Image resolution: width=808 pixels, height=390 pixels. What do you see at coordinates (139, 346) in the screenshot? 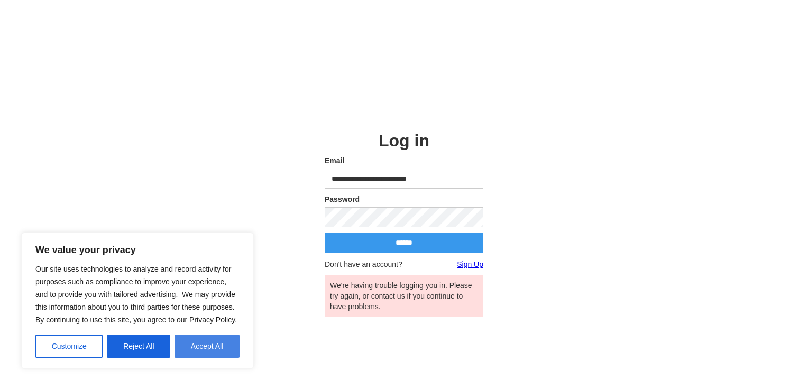
I see `button: Reject All` at bounding box center [139, 346].